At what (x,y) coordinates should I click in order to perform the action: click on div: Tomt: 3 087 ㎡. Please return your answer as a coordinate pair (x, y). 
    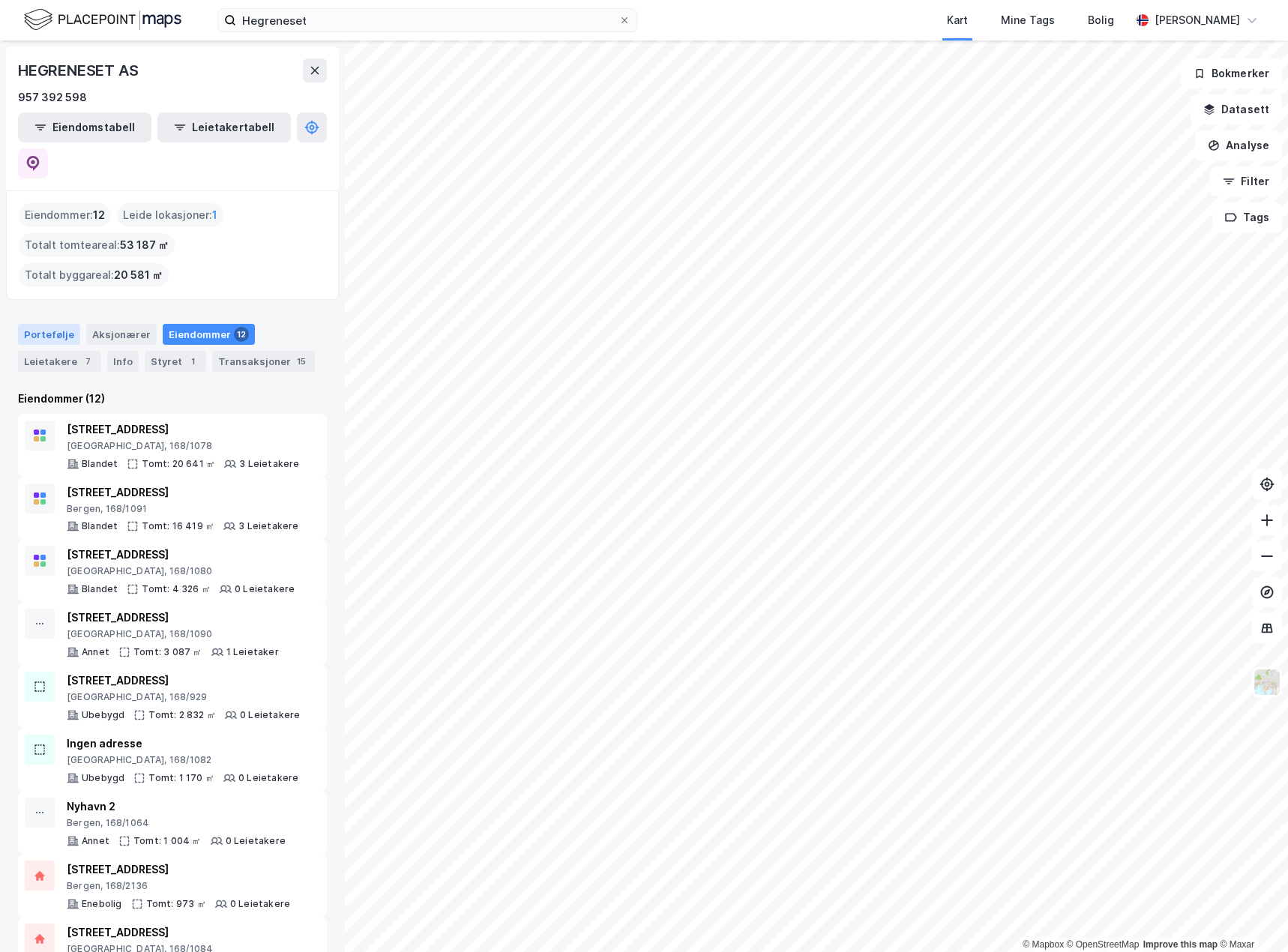
    Looking at the image, I should click on (168, 653).